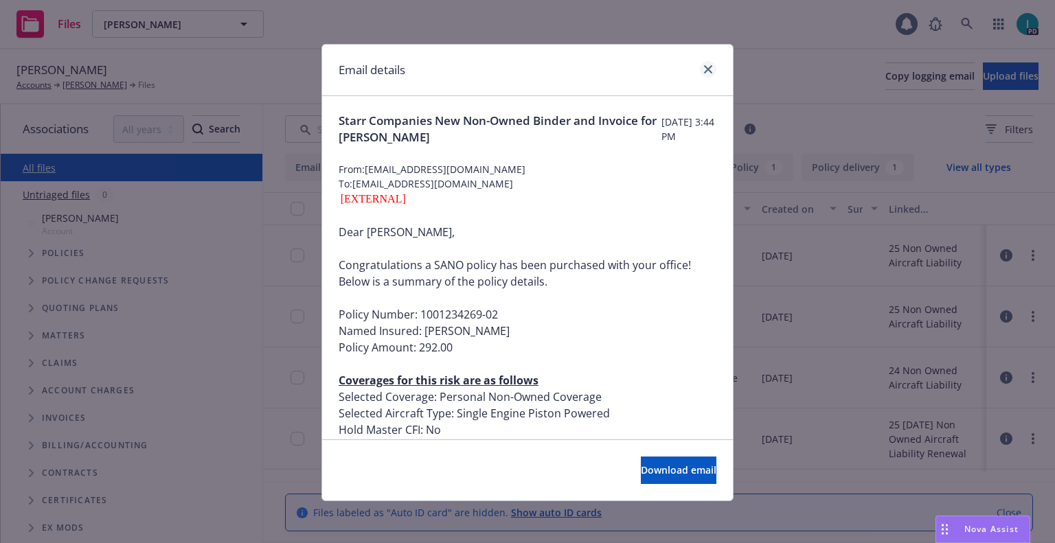  I want to click on button: Download email, so click(679, 471).